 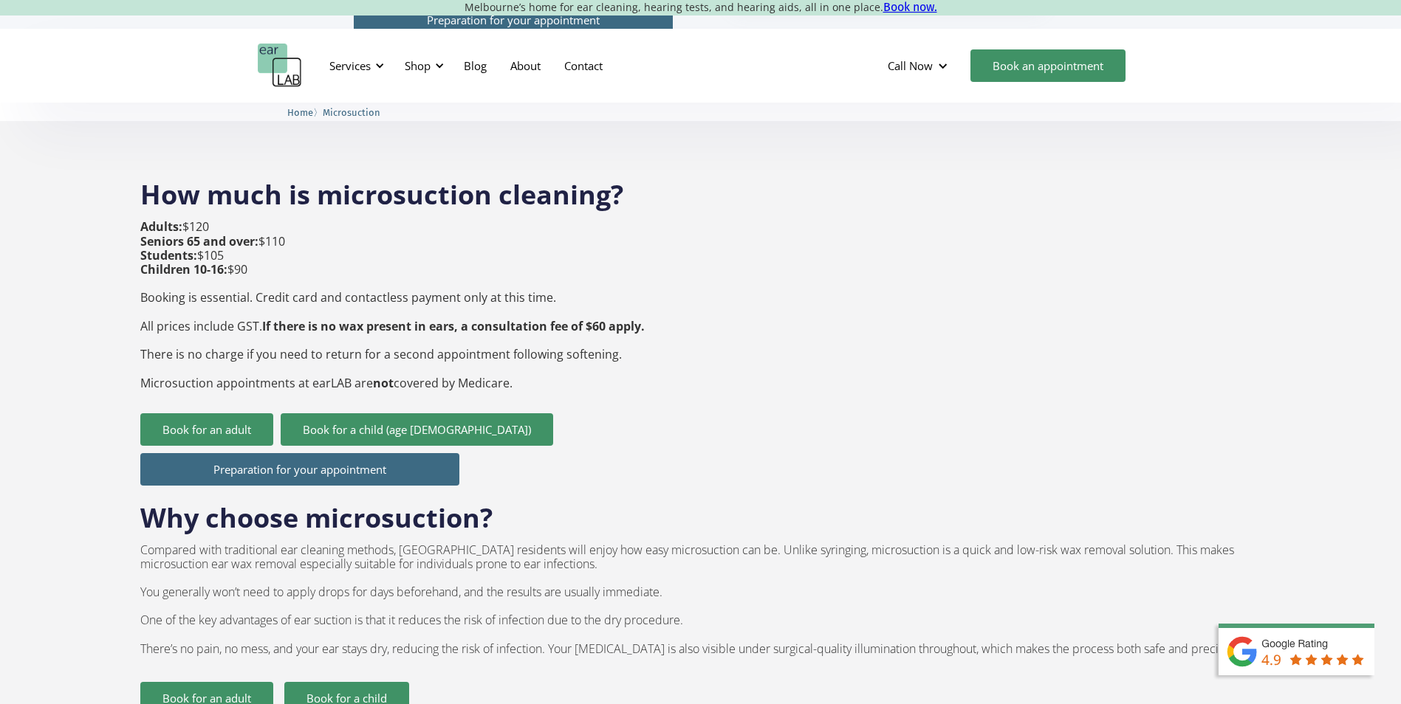 What do you see at coordinates (184, 269) in the screenshot?
I see `strong: Children 10-16:` at bounding box center [184, 269].